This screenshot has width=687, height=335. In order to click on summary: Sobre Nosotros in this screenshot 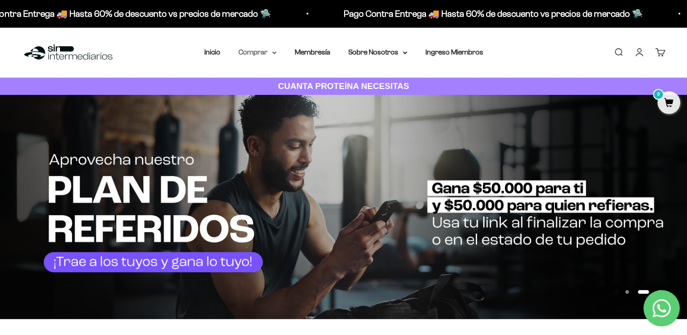, I will do `click(378, 52)`.